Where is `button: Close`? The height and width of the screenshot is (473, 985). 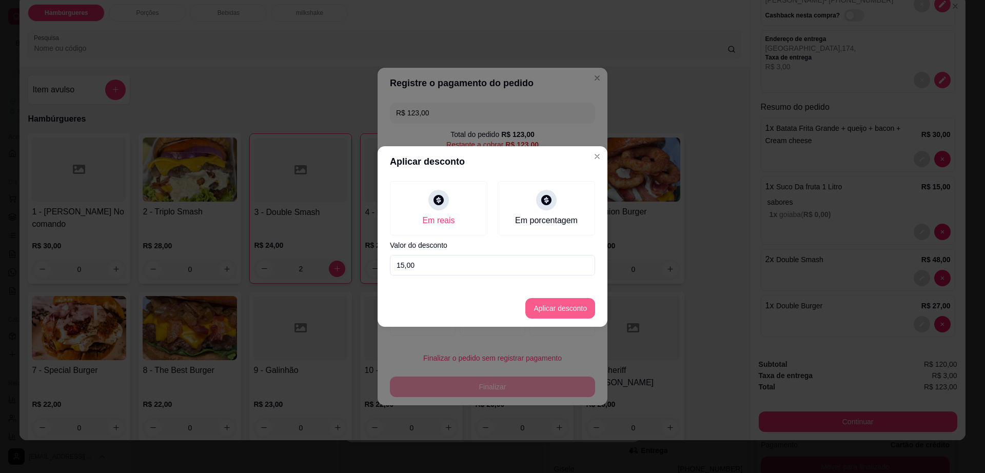
button: Close is located at coordinates (597, 156).